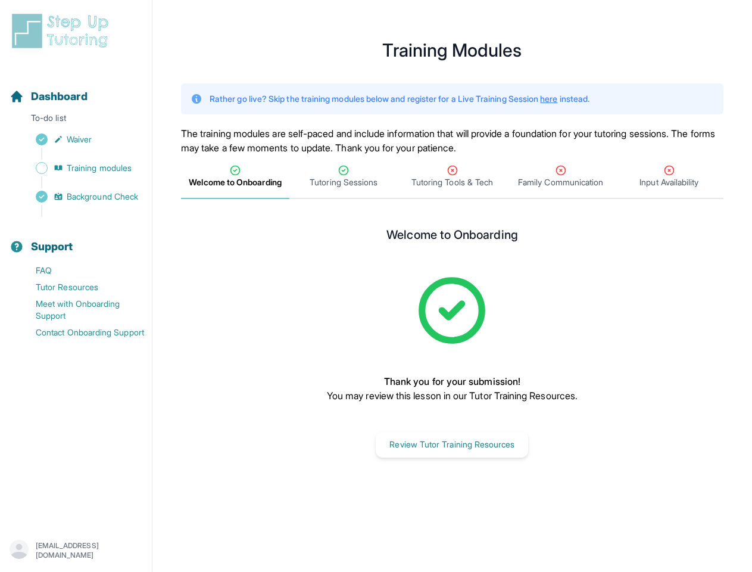  Describe the element at coordinates (452, 381) in the screenshot. I see `p: Thank you for your submission!` at that location.